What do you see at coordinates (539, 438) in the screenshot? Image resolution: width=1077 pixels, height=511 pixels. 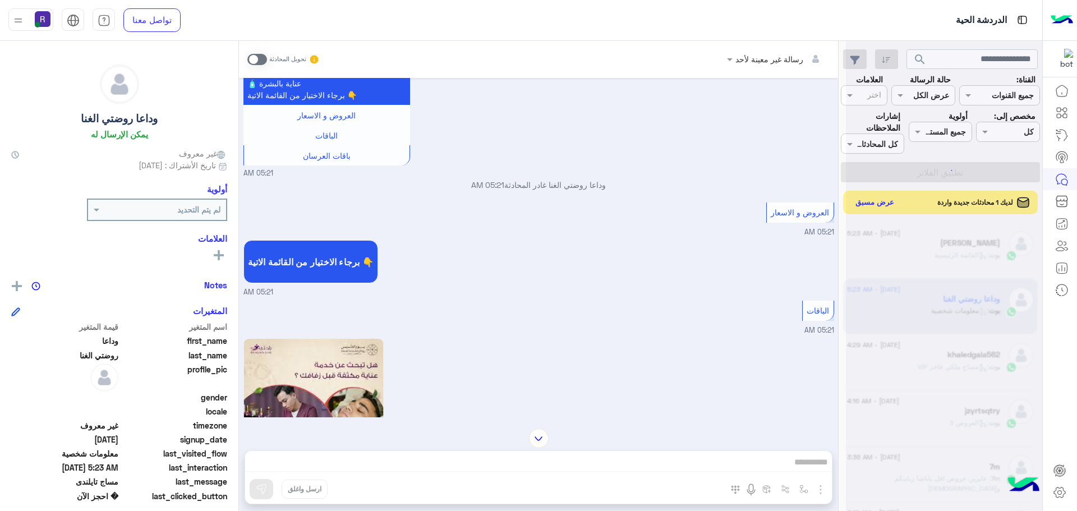 I see `img: scroll` at bounding box center [539, 438].